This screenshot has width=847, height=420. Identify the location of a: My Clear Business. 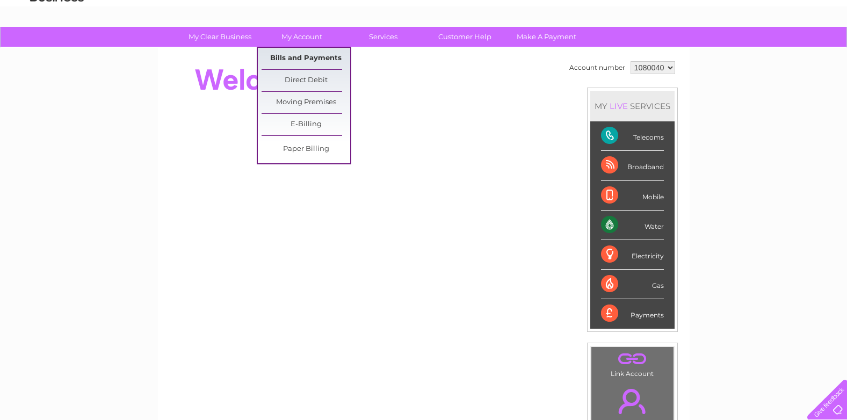
(220, 37).